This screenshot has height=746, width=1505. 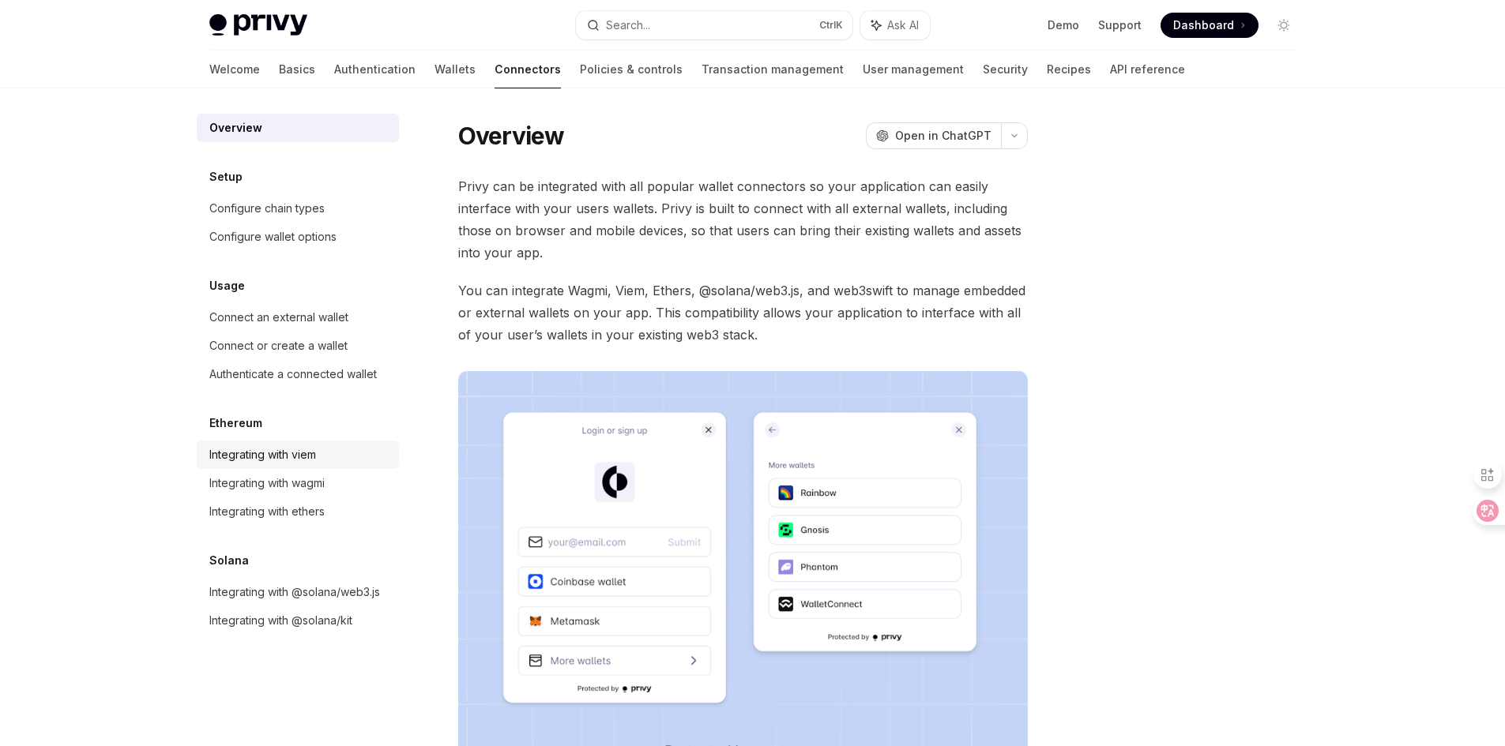 I want to click on a: Demo, so click(x=1063, y=25).